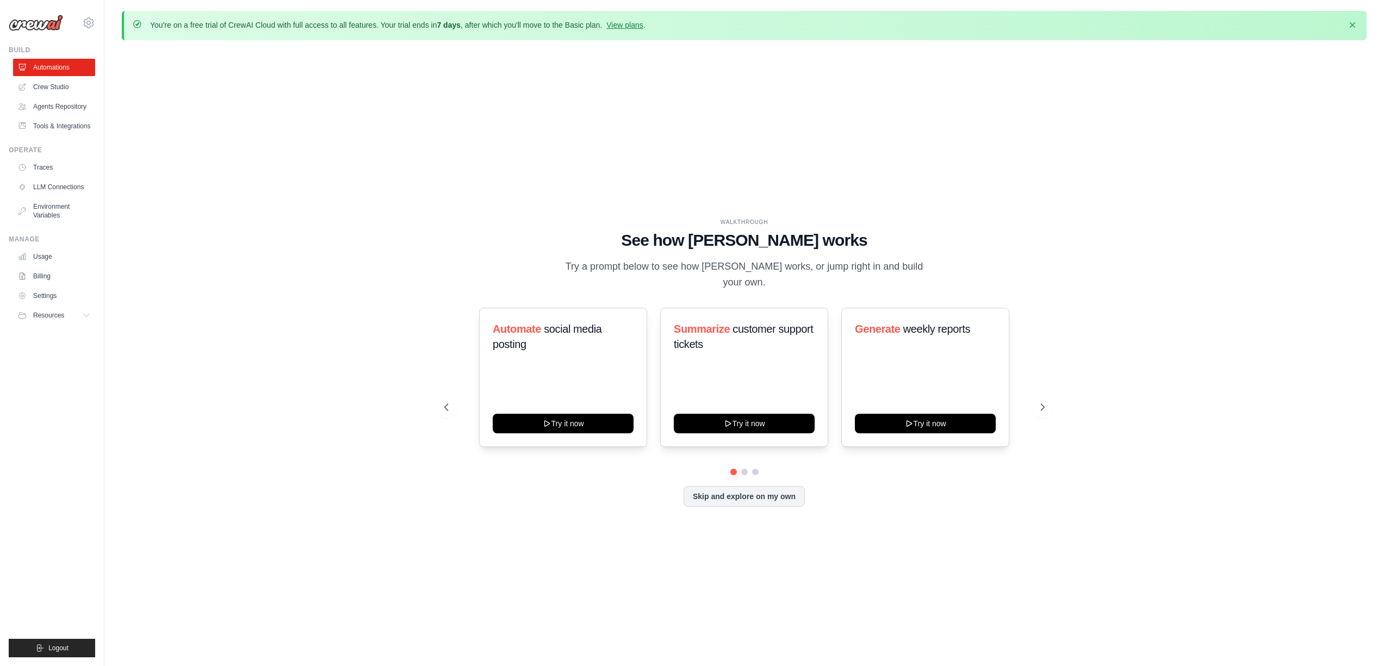 This screenshot has height=666, width=1384. What do you see at coordinates (58, 648) in the screenshot?
I see `span: Logout` at bounding box center [58, 648].